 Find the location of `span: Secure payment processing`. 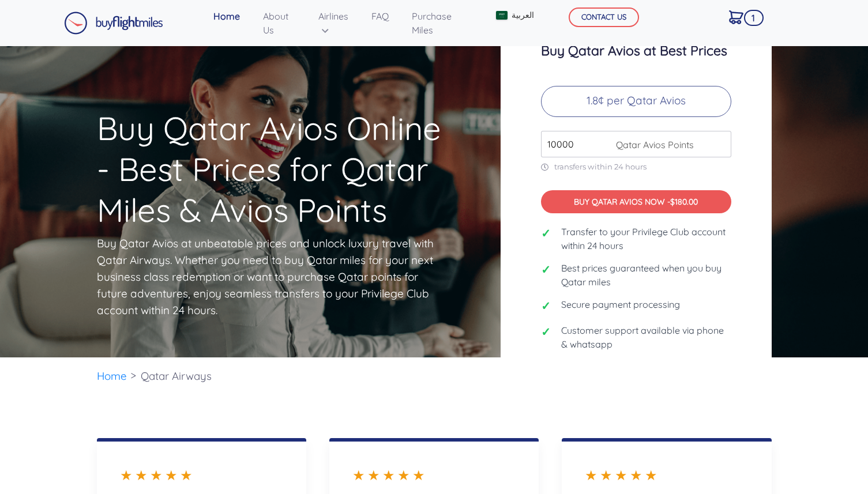

span: Secure payment processing is located at coordinates (620, 304).